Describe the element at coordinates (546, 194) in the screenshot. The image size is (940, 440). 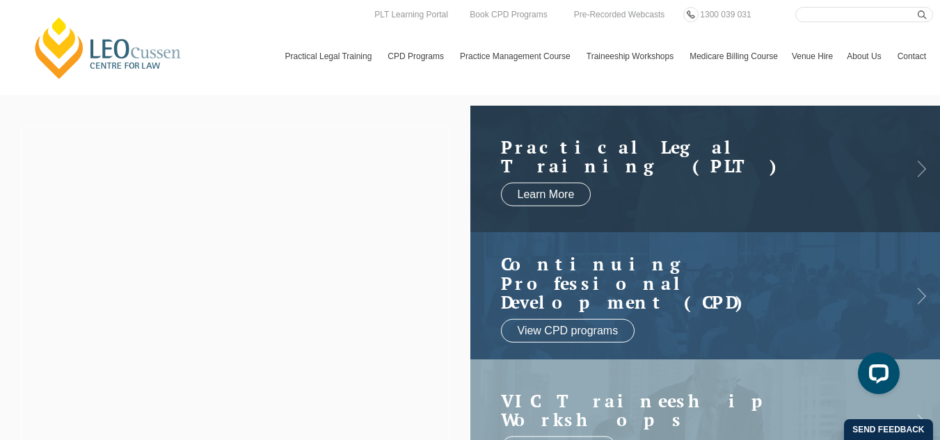
I see `a: Learn More` at that location.